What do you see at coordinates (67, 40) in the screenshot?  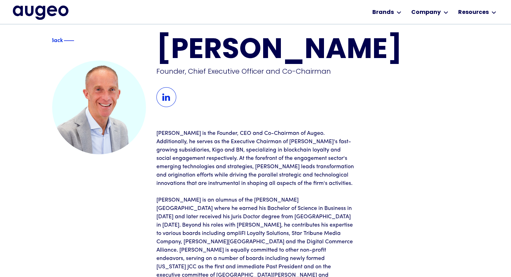 I see `a: Blue text arrowBackBlue decorative line` at bounding box center [67, 40].